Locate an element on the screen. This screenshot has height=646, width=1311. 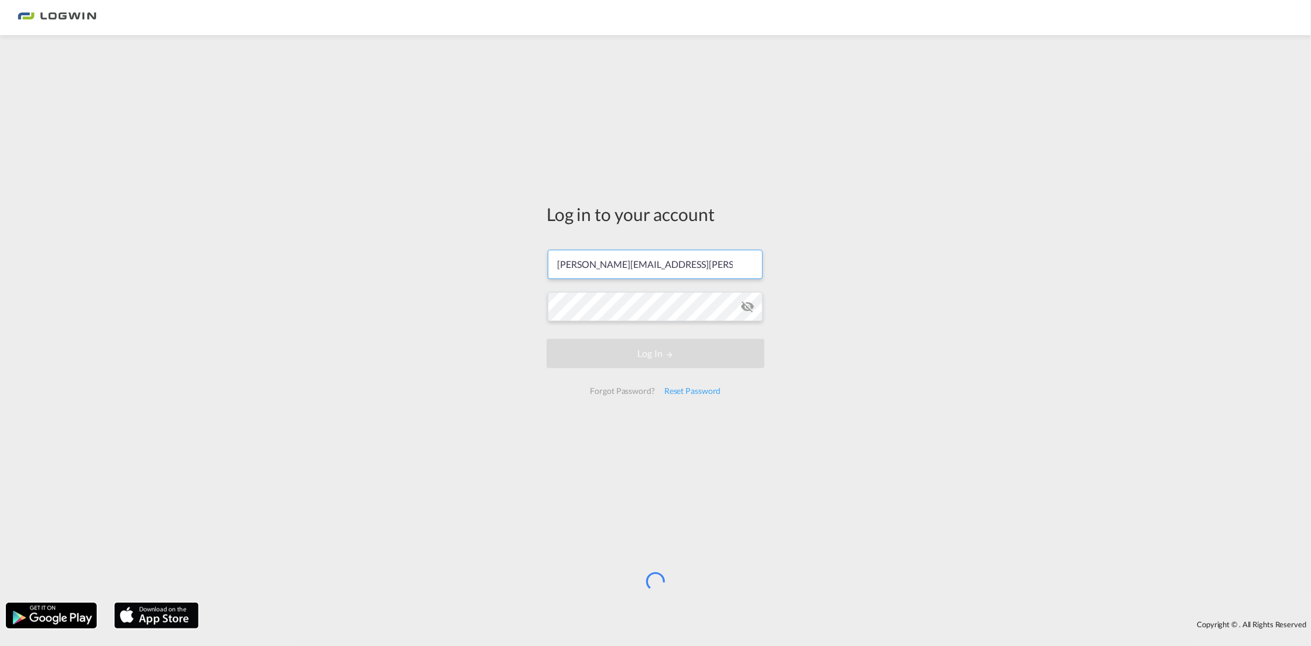
div: Log in to your account is located at coordinates (656, 214).